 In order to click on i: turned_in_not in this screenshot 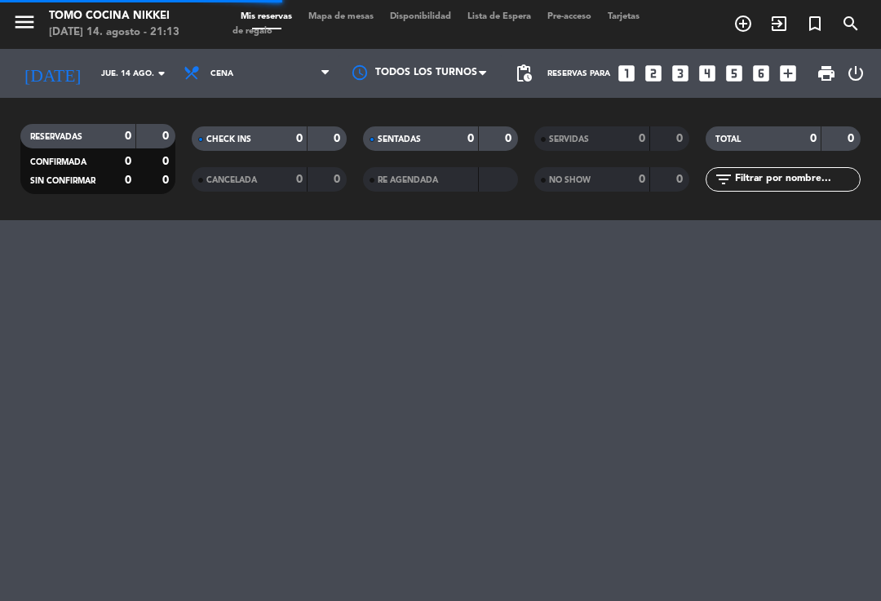, I will do `click(815, 24)`.